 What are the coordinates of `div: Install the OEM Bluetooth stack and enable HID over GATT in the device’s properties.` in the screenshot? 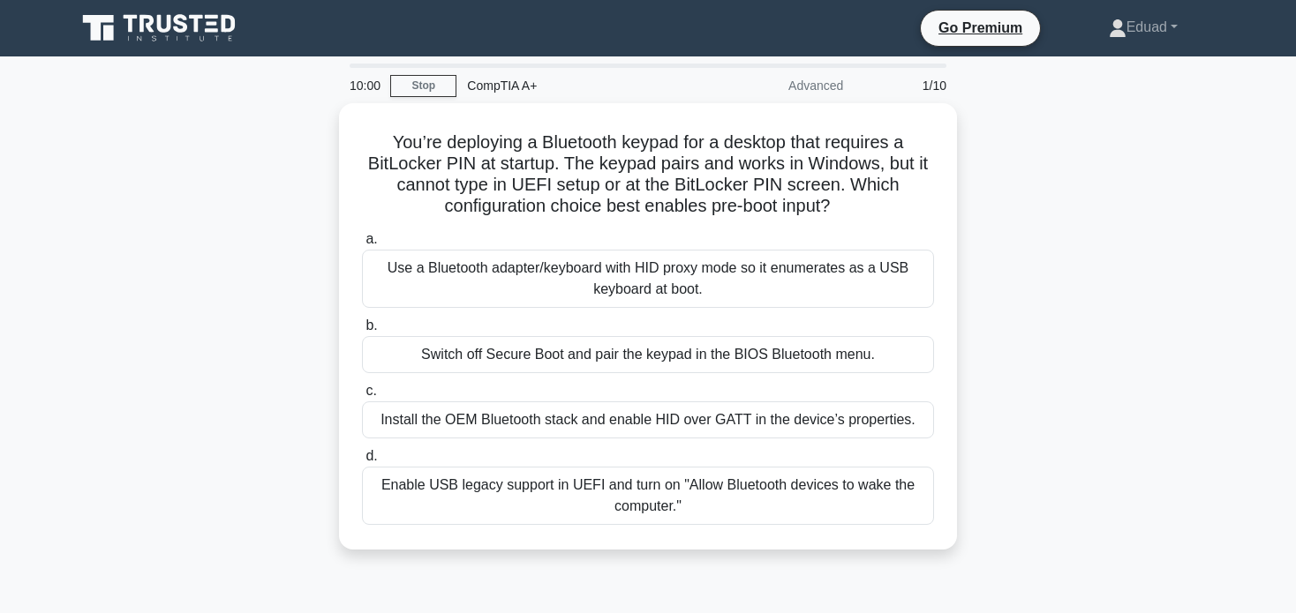 It's located at (648, 420).